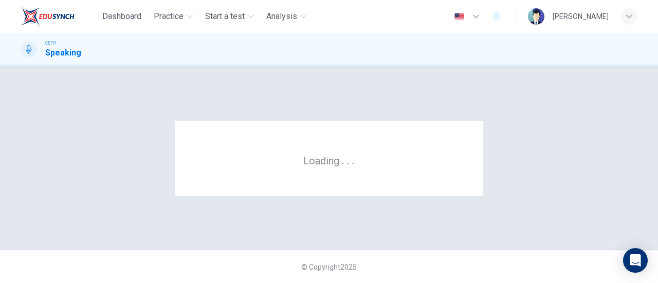 This screenshot has height=283, width=658. Describe the element at coordinates (229, 16) in the screenshot. I see `button: Start a test` at that location.